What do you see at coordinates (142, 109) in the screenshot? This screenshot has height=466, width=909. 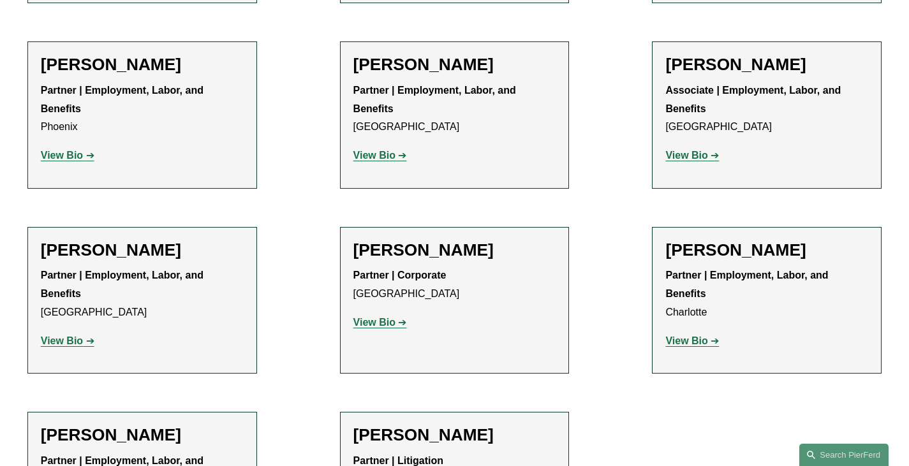 I see `p: Phoenix` at bounding box center [142, 109].